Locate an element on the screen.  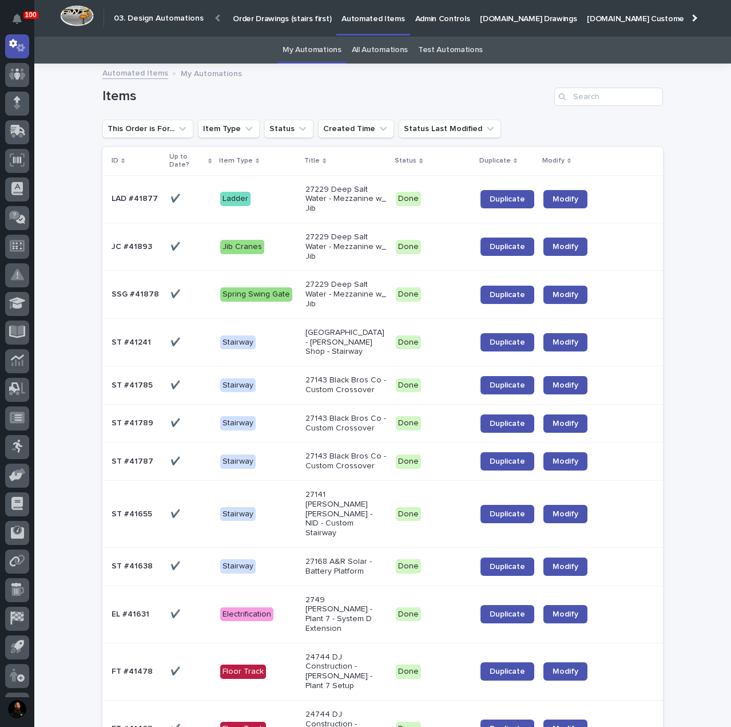
div: Spring Swing Gate is located at coordinates (256, 294).